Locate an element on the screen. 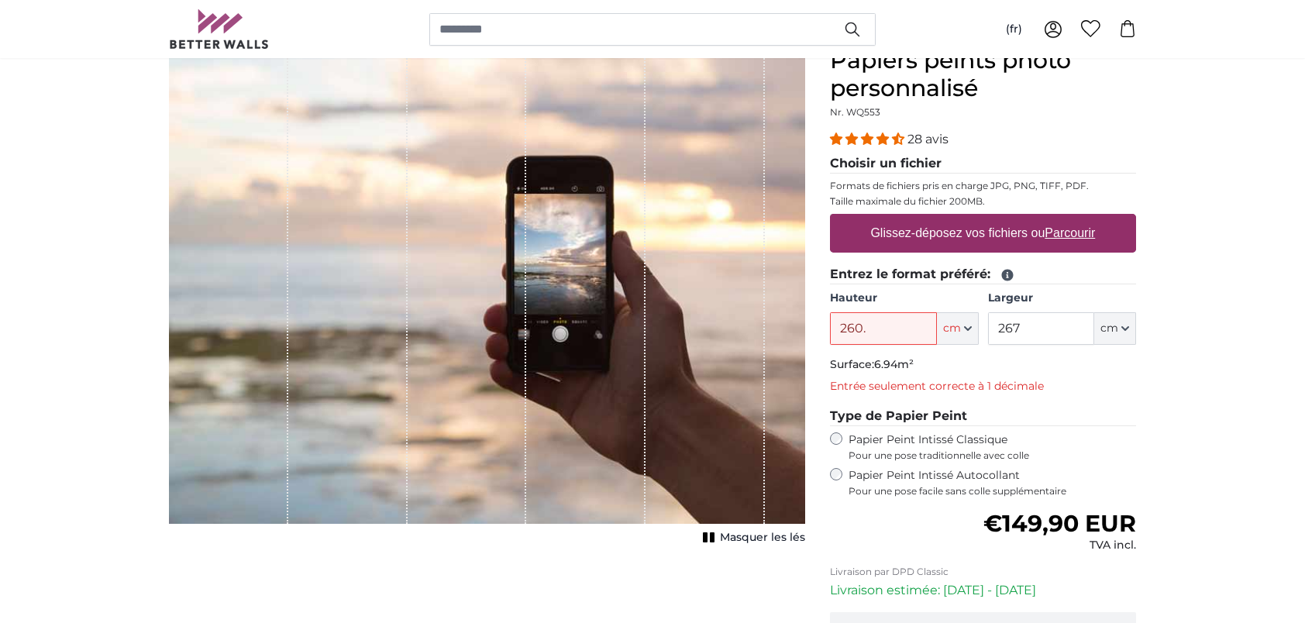 Image resolution: width=1305 pixels, height=623 pixels. label: Glissez-déposez vos fichiers ou is located at coordinates (983, 233).